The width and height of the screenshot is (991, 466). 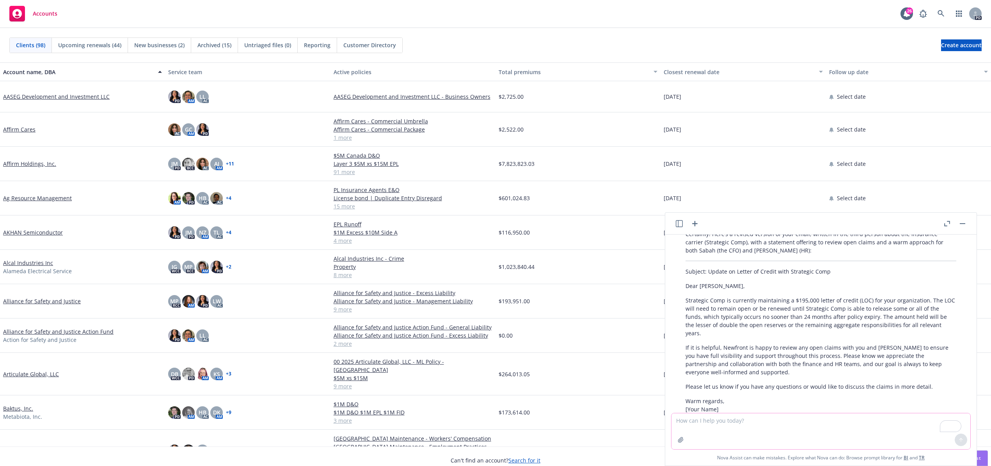 I want to click on a: Alcal Industries Inc, so click(x=28, y=262).